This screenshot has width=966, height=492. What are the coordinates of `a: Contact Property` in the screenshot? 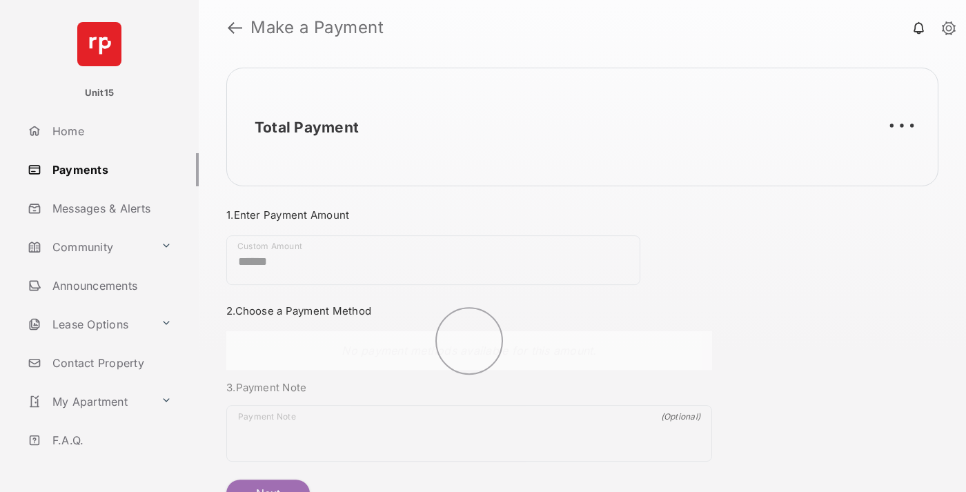 It's located at (110, 363).